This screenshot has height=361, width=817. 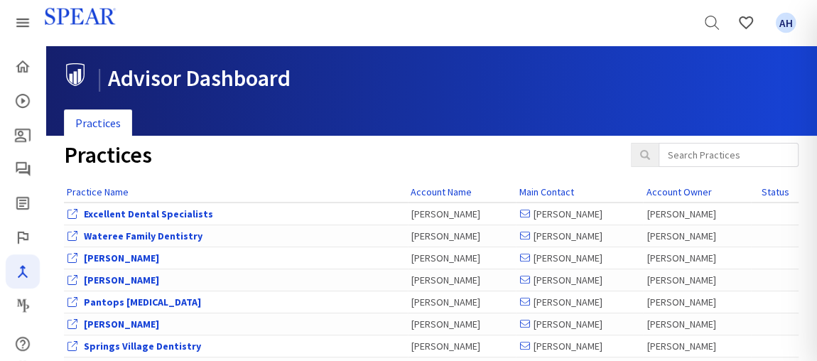 I want to click on a: Main Contact, so click(x=545, y=192).